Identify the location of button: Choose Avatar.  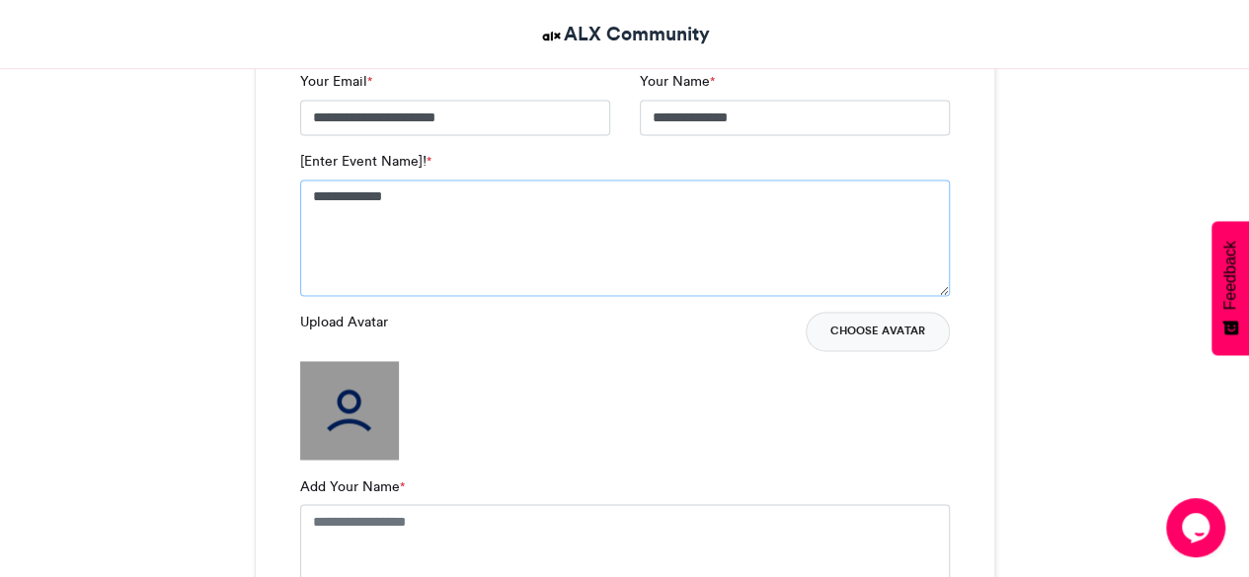
(877, 332).